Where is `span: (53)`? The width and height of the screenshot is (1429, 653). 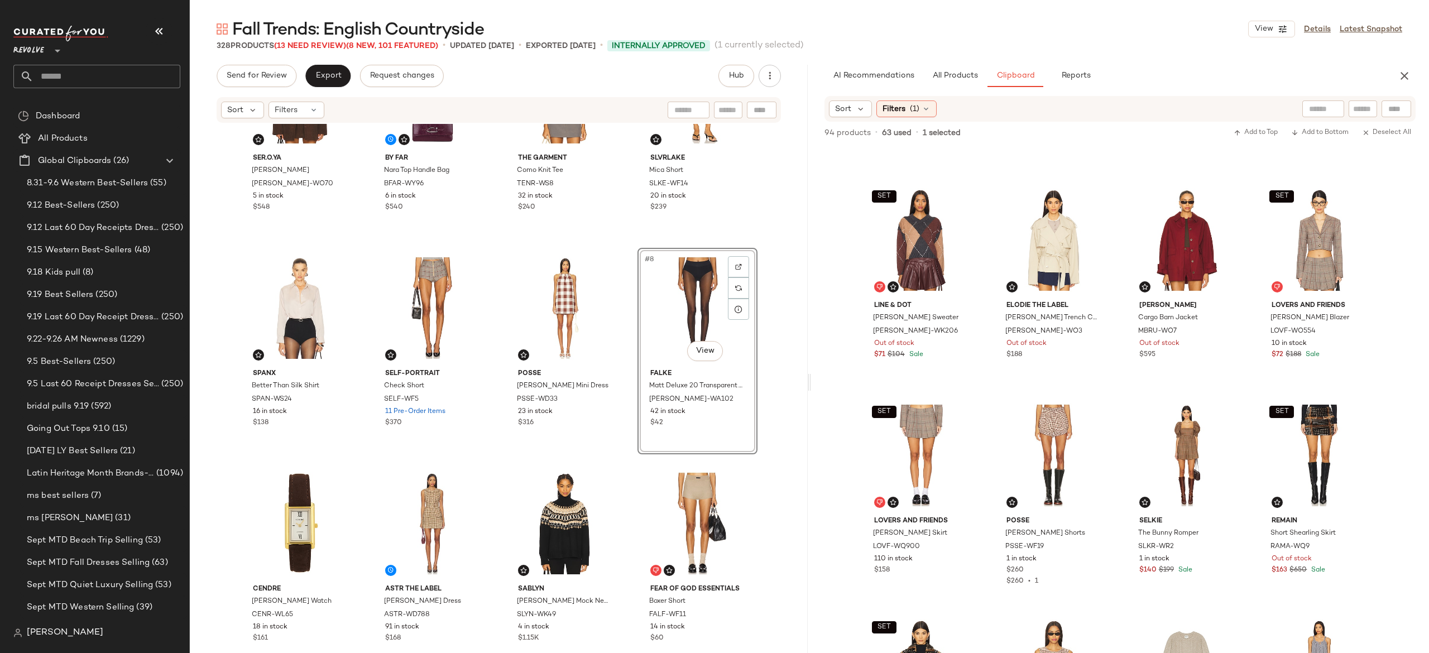
span: (53) is located at coordinates (152, 540).